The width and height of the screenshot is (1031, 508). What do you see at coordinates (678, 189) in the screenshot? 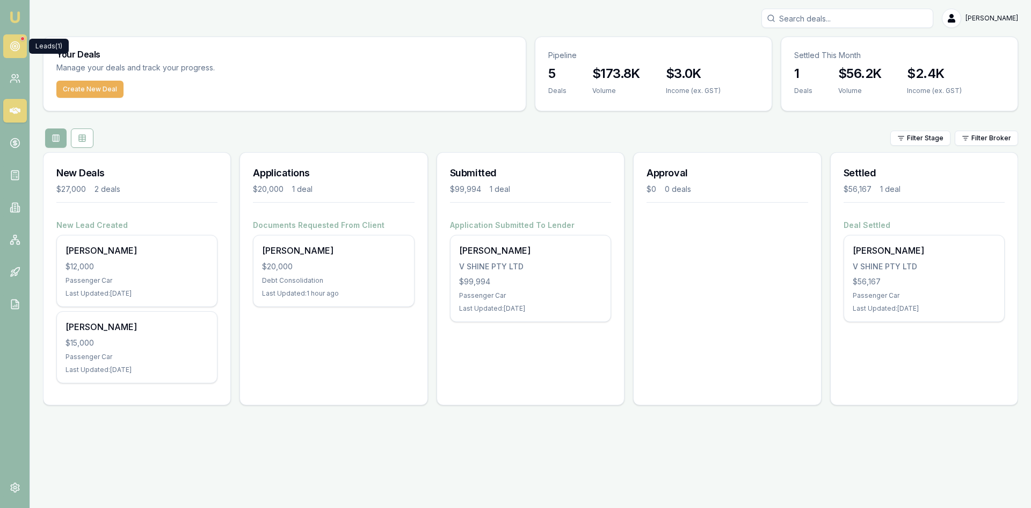
I see `div: 0 deals` at bounding box center [678, 189].